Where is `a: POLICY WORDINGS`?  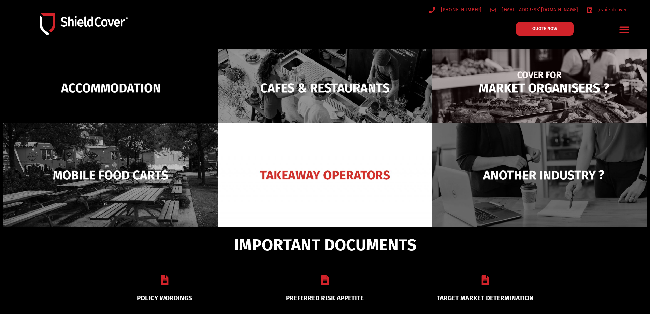
a: POLICY WORDINGS is located at coordinates (165, 298).